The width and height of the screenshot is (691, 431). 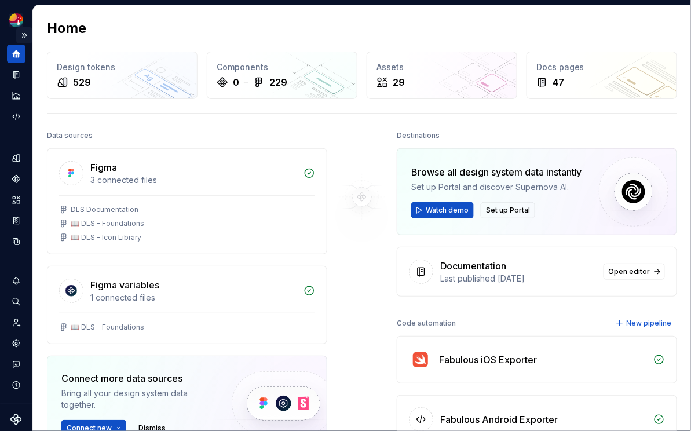 What do you see at coordinates (16, 281) in the screenshot?
I see `button: Notifications` at bounding box center [16, 281].